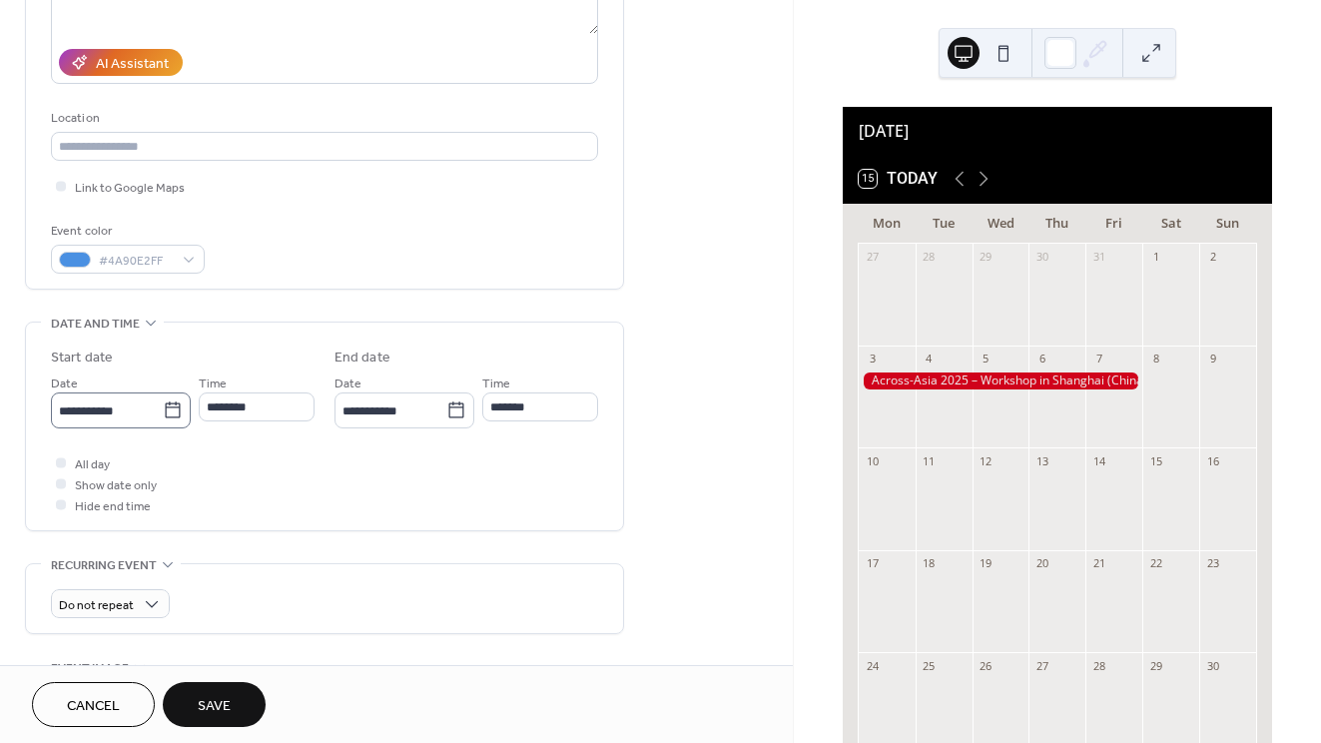 Image resolution: width=1321 pixels, height=743 pixels. I want to click on div: 2, so click(1212, 257).